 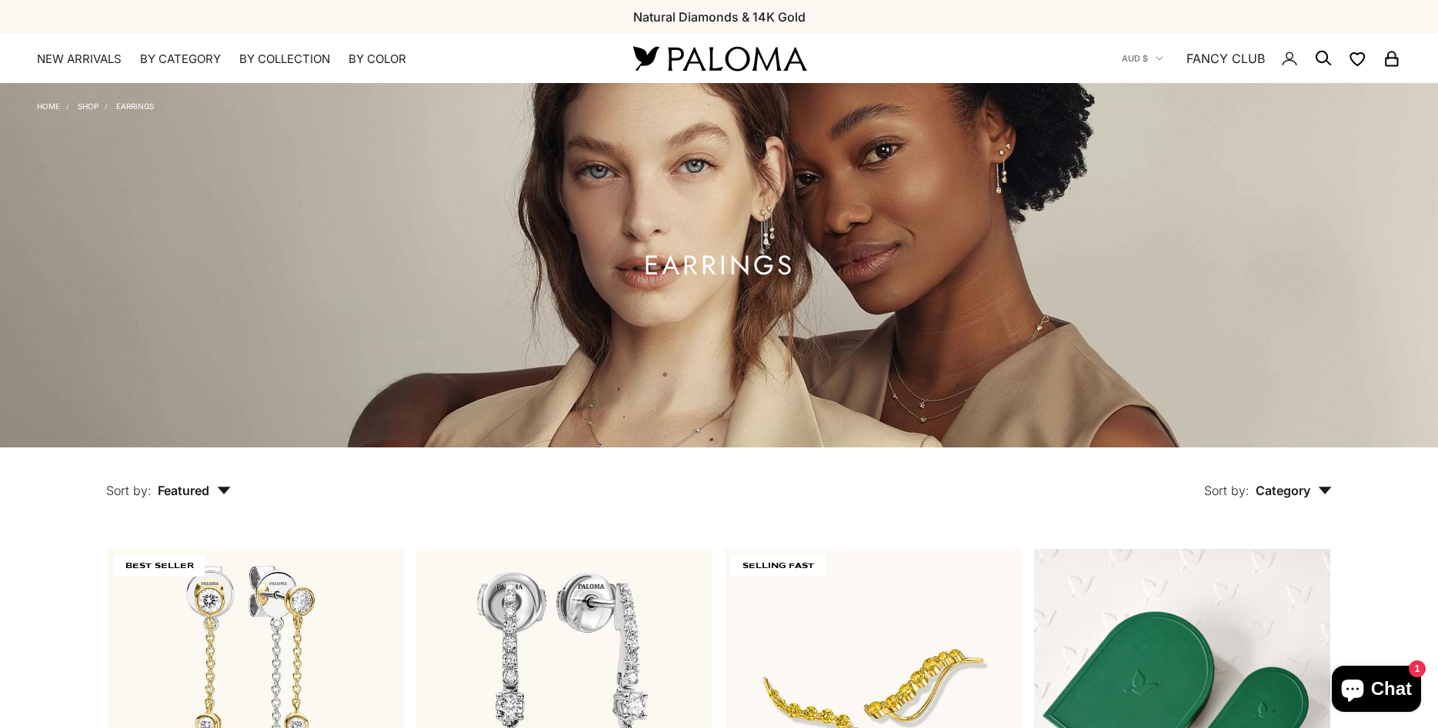 I want to click on nav: Secondary navigation, so click(x=1261, y=58).